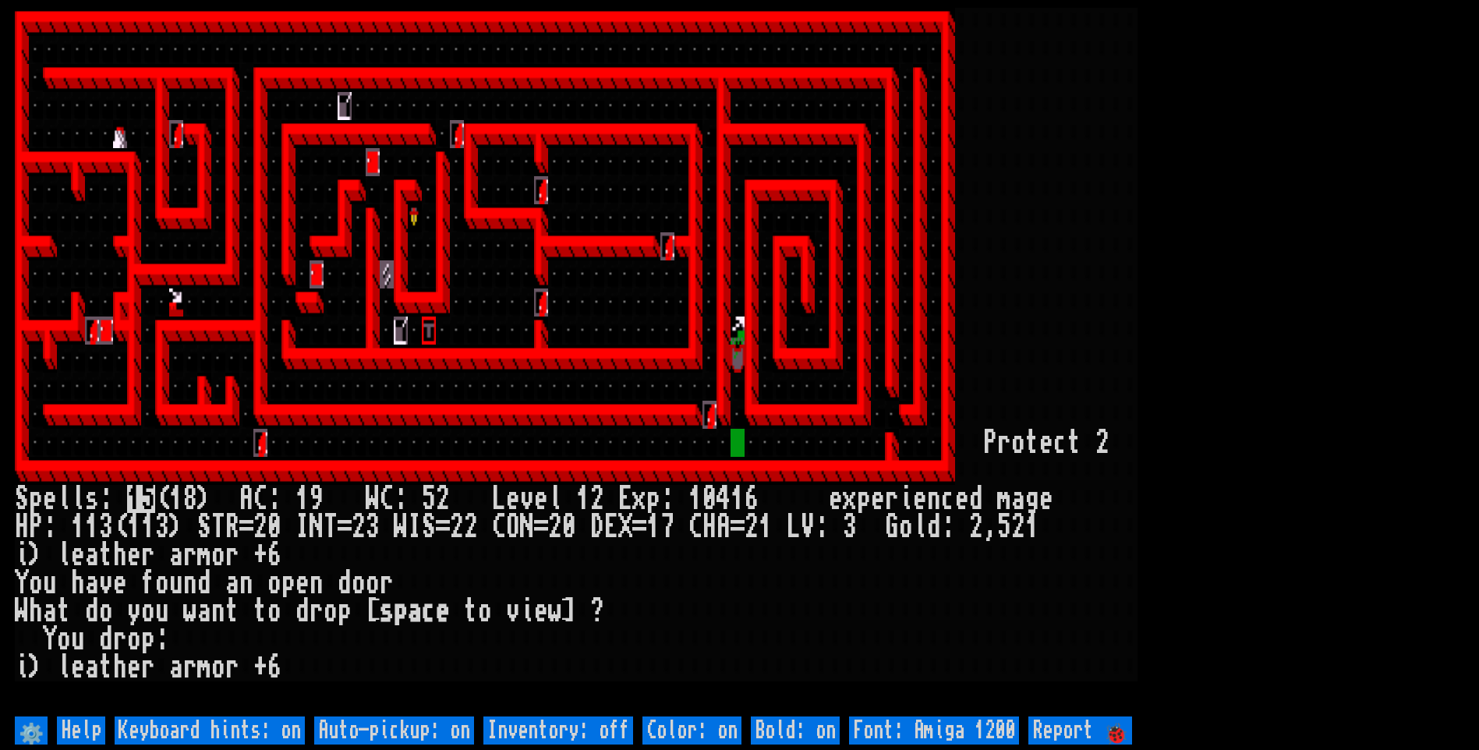  I want to click on div: 4, so click(724, 499).